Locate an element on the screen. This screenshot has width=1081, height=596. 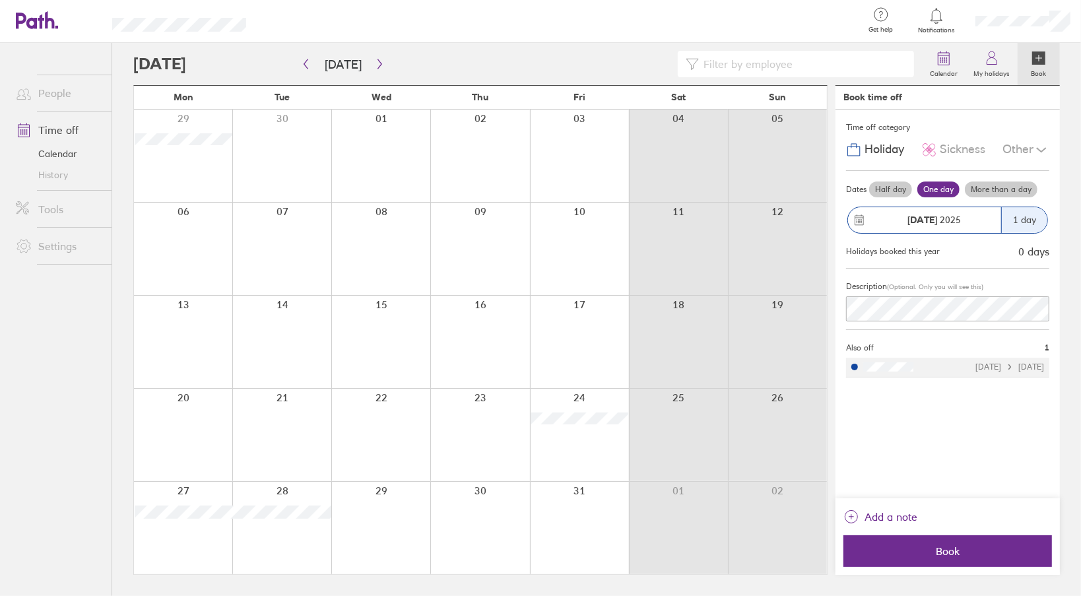
span: Description is located at coordinates (867, 286).